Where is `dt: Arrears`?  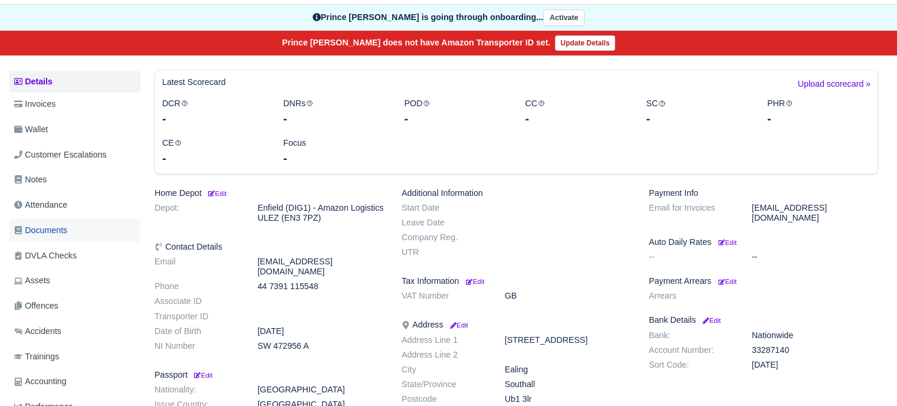 dt: Arrears is located at coordinates (691, 295).